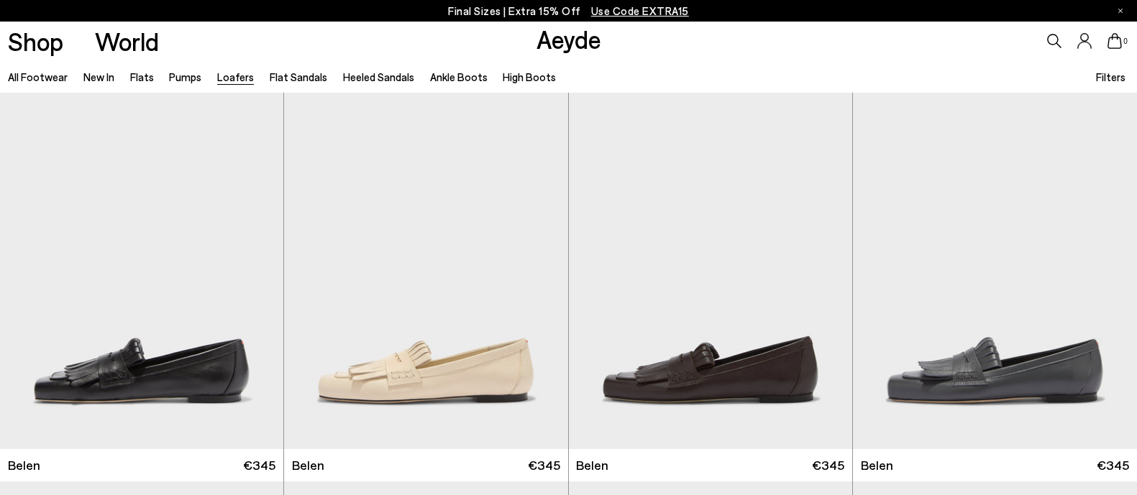 The width and height of the screenshot is (1137, 495). Describe the element at coordinates (459, 77) in the screenshot. I see `a: Ankle Boots` at that location.